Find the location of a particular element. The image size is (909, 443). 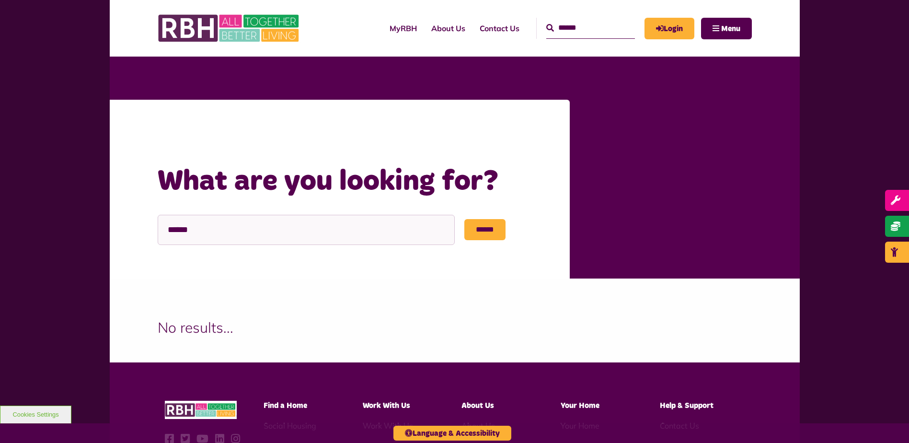

p: No results... is located at coordinates (455, 327).